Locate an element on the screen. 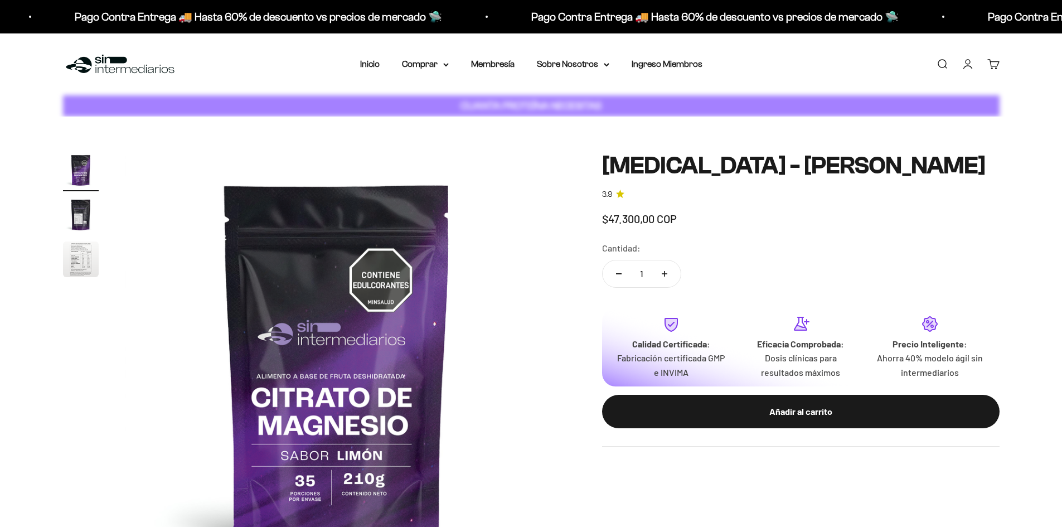 The height and width of the screenshot is (527, 1062). button: Reducir cantidad is located at coordinates (619, 274).